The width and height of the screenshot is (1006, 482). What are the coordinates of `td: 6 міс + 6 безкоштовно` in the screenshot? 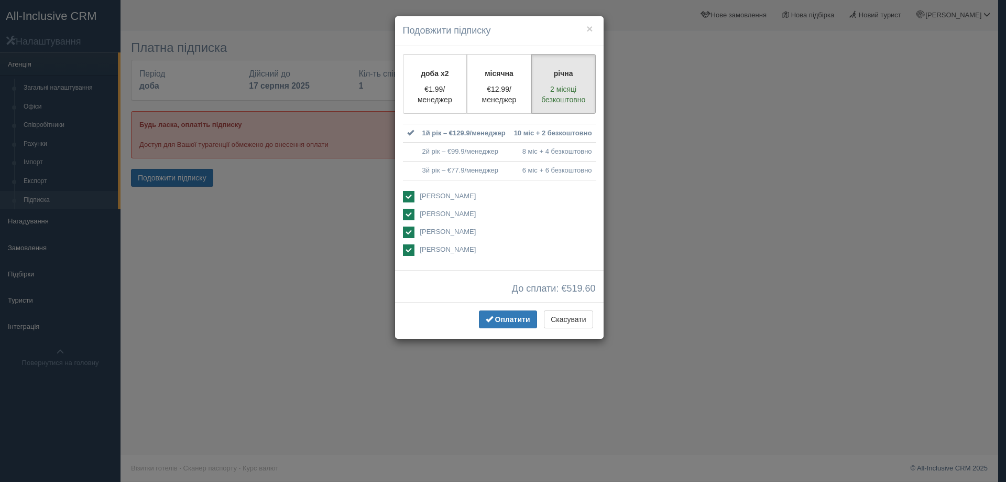 It's located at (553, 170).